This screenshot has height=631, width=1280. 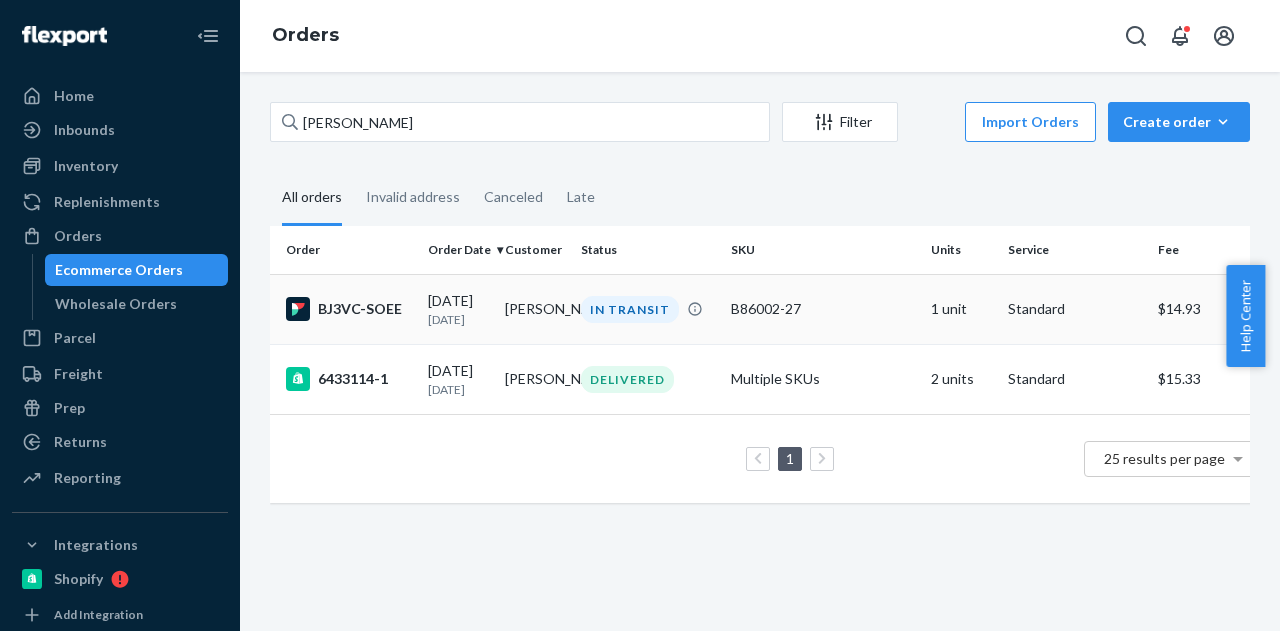 I want to click on th: Status, so click(x=648, y=250).